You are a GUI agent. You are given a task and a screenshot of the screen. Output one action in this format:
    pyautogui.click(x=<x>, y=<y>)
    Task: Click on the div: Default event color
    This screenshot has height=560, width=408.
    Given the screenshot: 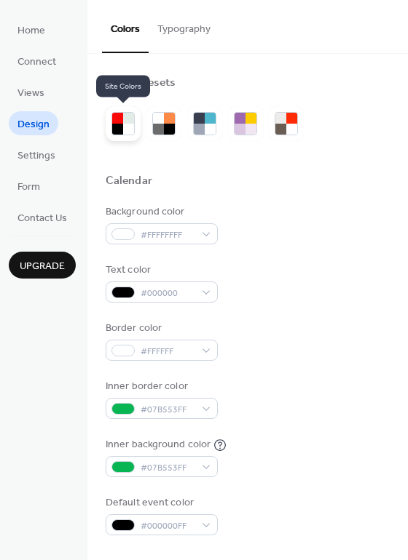 What is the action you would take?
    pyautogui.click(x=160, y=503)
    